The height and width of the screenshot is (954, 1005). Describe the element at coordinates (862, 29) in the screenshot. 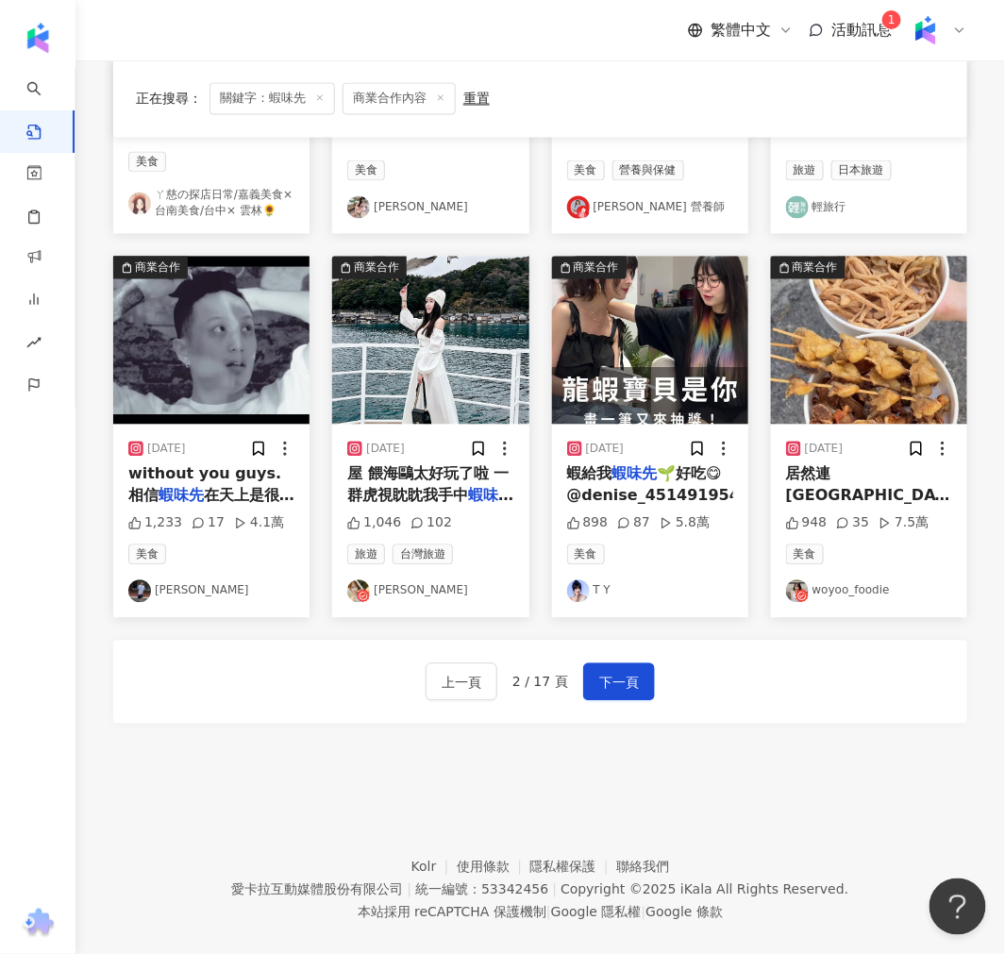

I see `span: 活動訊息` at that location.